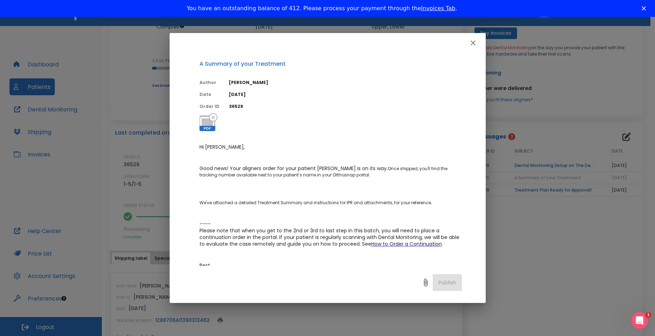 This screenshot has height=336, width=655. What do you see at coordinates (438, 8) in the screenshot?
I see `a: Invoices Tab` at bounding box center [438, 8].